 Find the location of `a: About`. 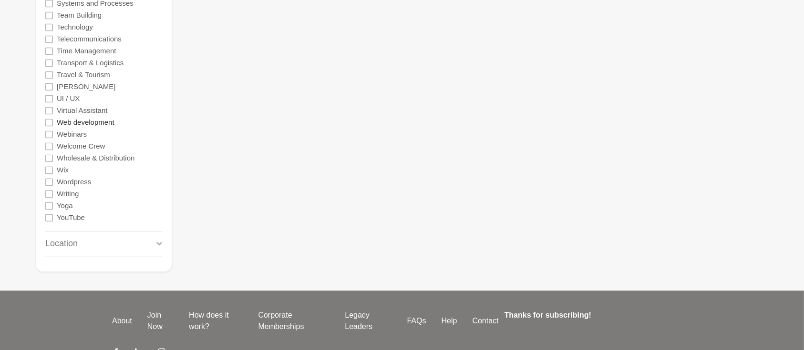

a: About is located at coordinates (122, 321).